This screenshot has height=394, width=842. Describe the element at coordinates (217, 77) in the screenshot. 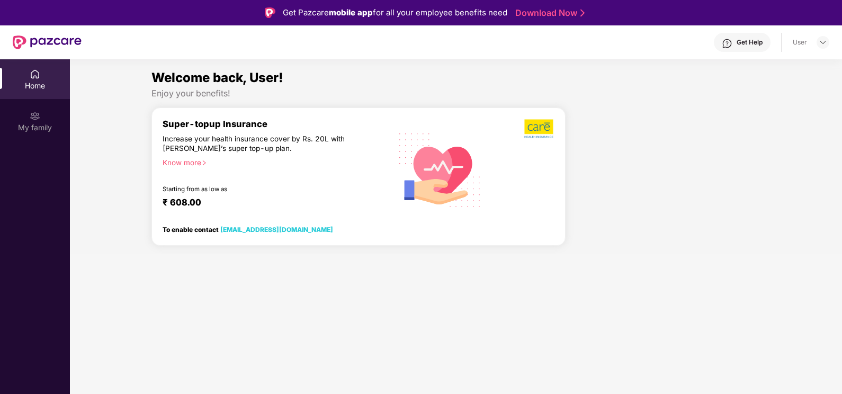

I see `span: Welcome back, User!` at that location.